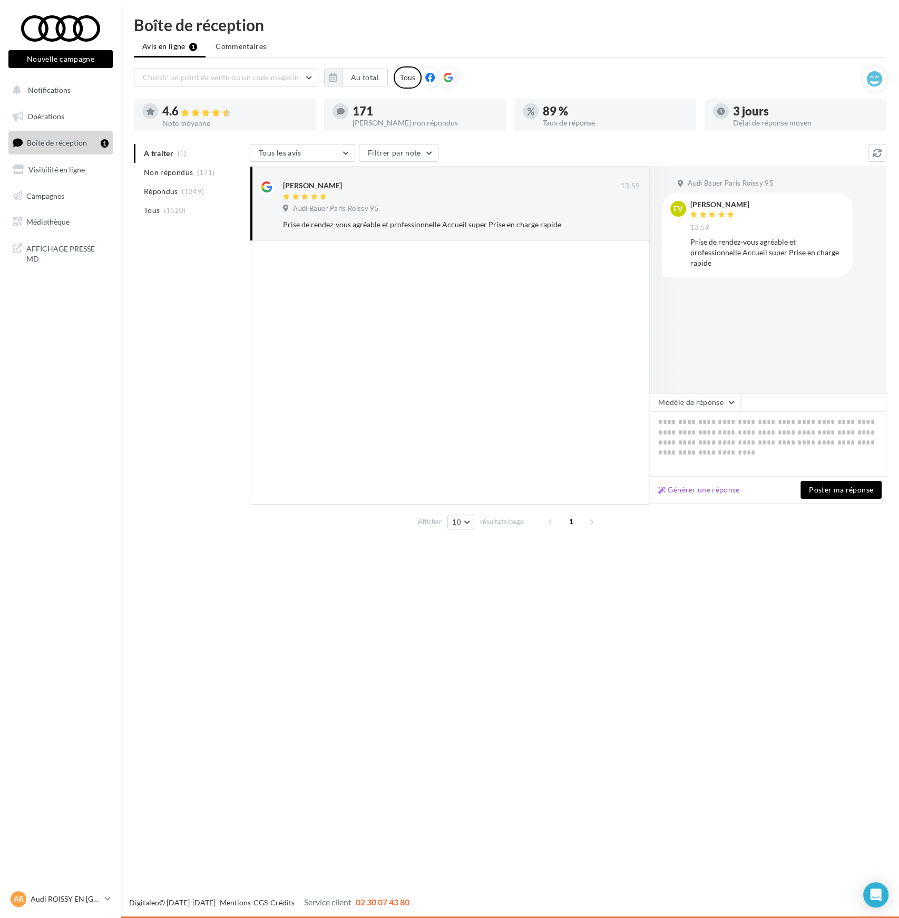  I want to click on span: Médiathèque, so click(48, 221).